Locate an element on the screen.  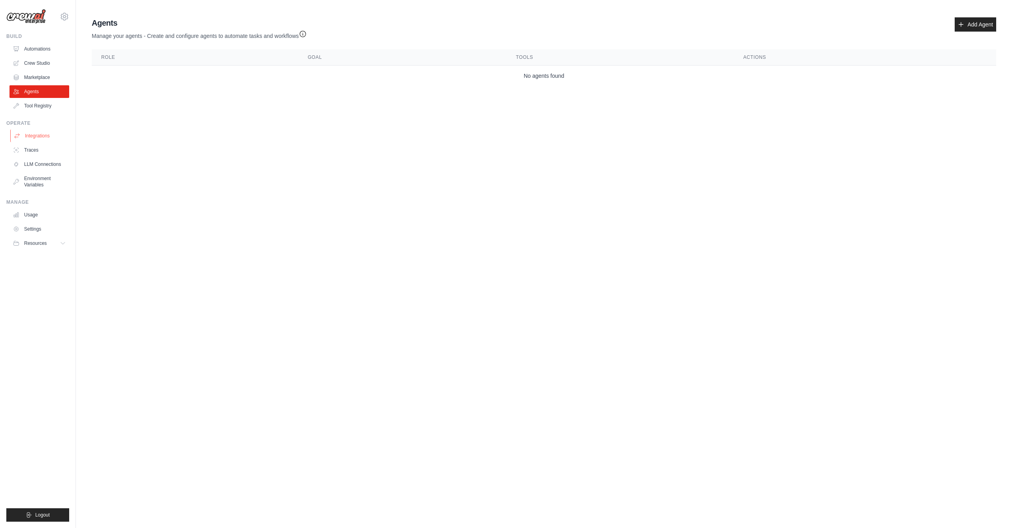
img: Logo is located at coordinates (26, 17).